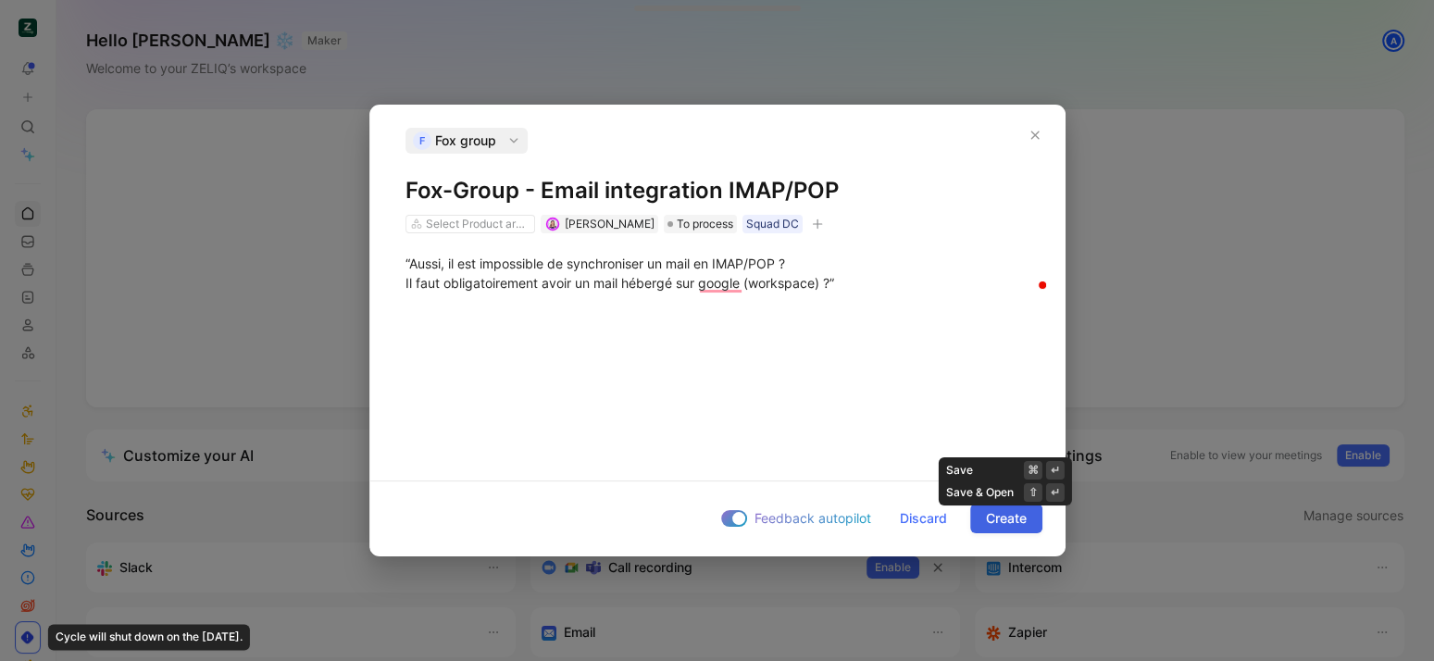 The image size is (1434, 661). I want to click on span: To process, so click(705, 224).